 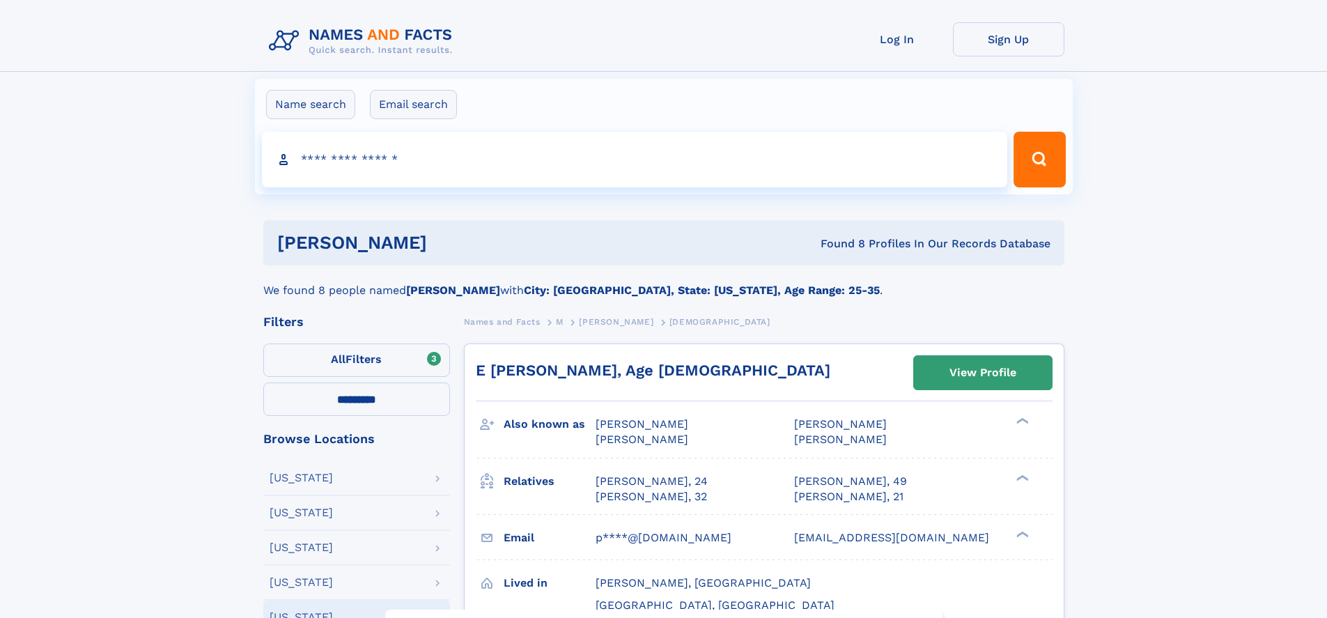 What do you see at coordinates (357, 322) in the screenshot?
I see `div: Filters` at bounding box center [357, 322].